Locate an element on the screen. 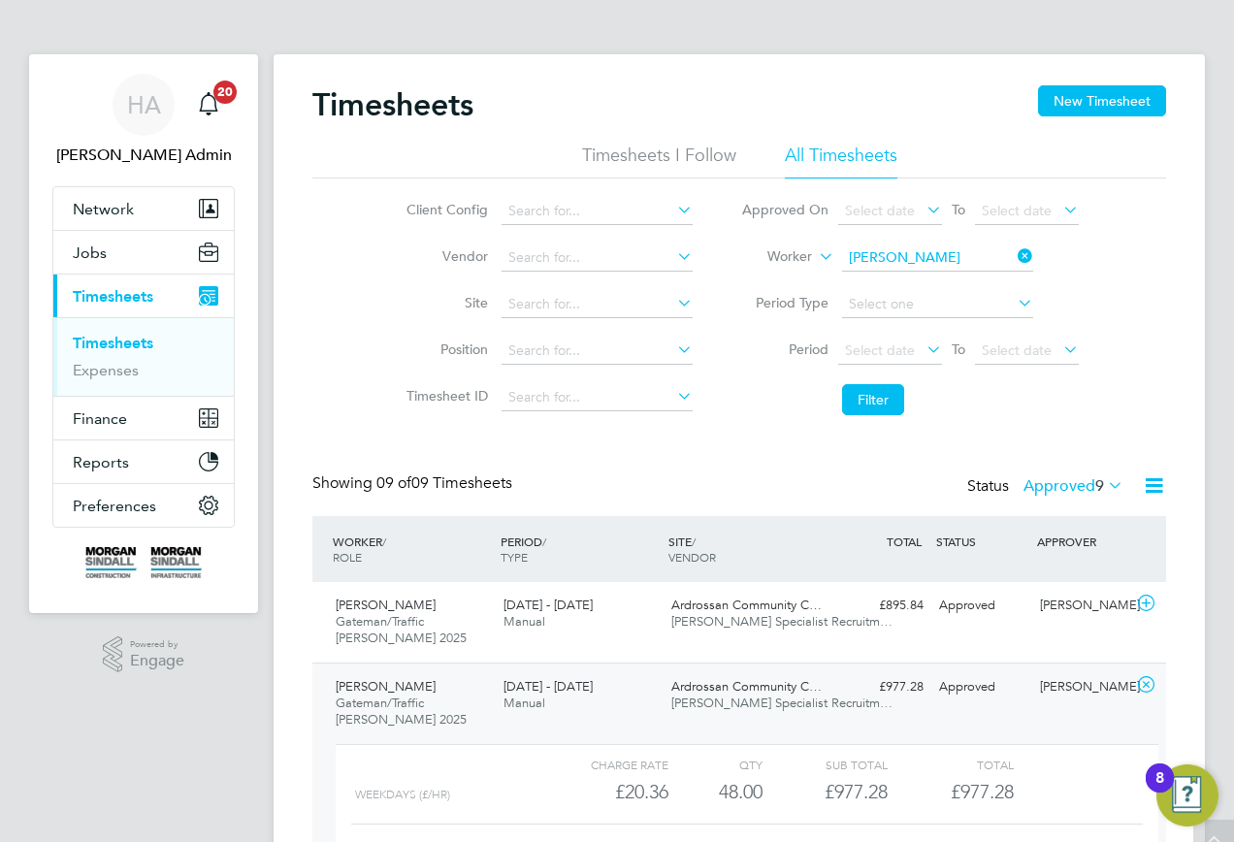 This screenshot has height=842, width=1234. div: Sub Total is located at coordinates (825, 765).